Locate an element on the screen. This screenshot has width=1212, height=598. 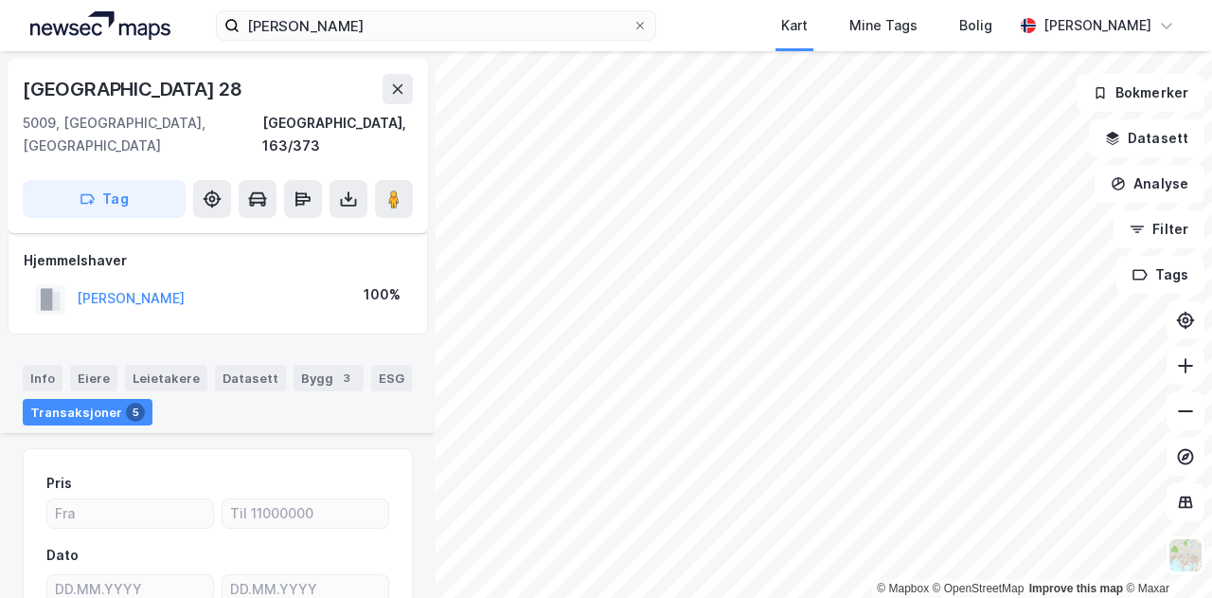
div: Datasett is located at coordinates (250, 378).